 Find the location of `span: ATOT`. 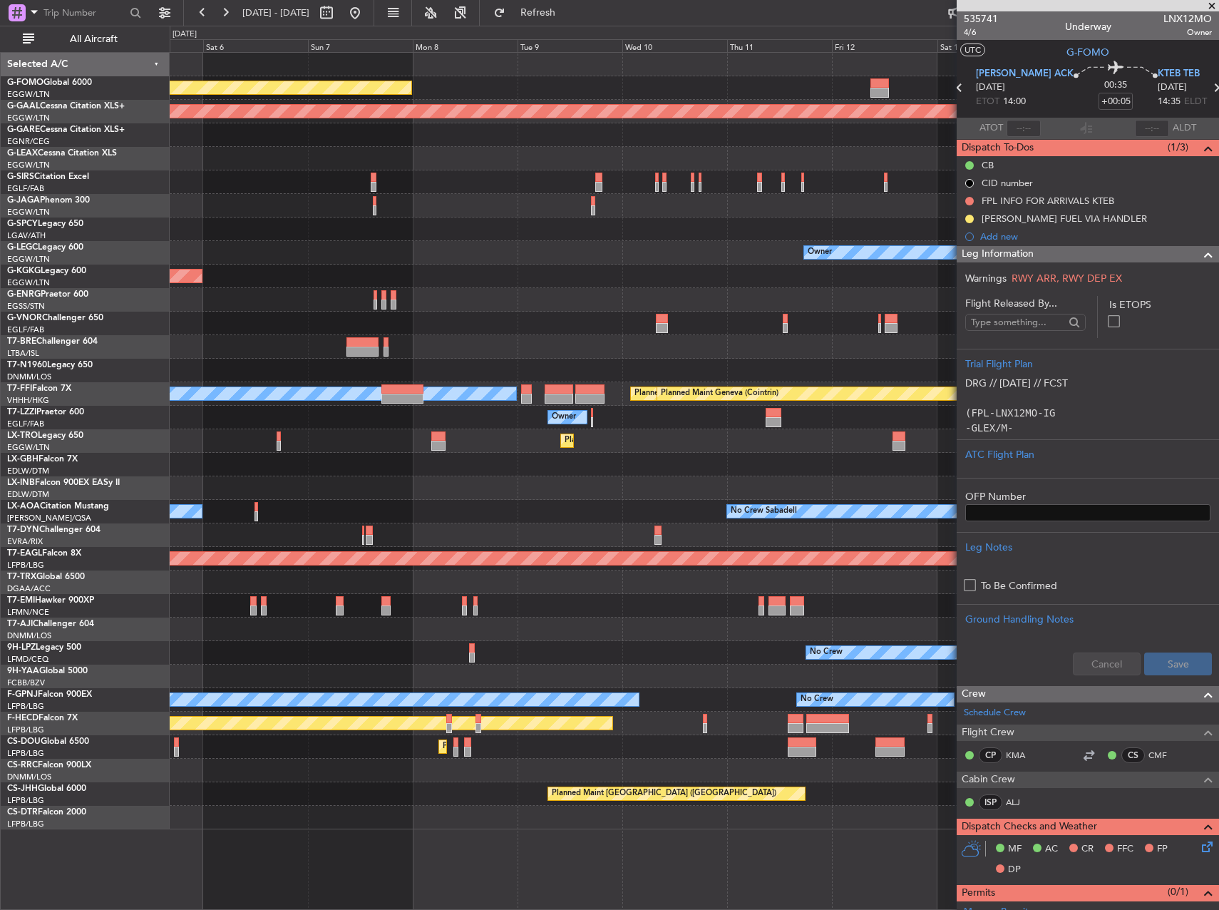

span: ATOT is located at coordinates (991, 128).